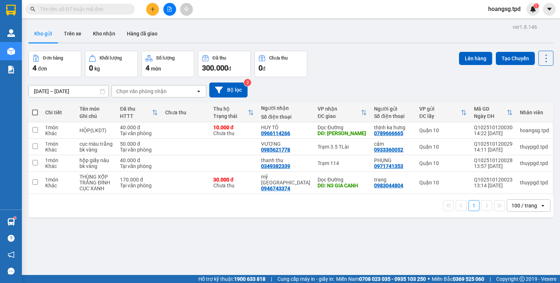 The width and height of the screenshot is (560, 283). What do you see at coordinates (393, 279) in the screenshot?
I see `strong: 0708 023 035 - 0935 103 250` at bounding box center [393, 279].